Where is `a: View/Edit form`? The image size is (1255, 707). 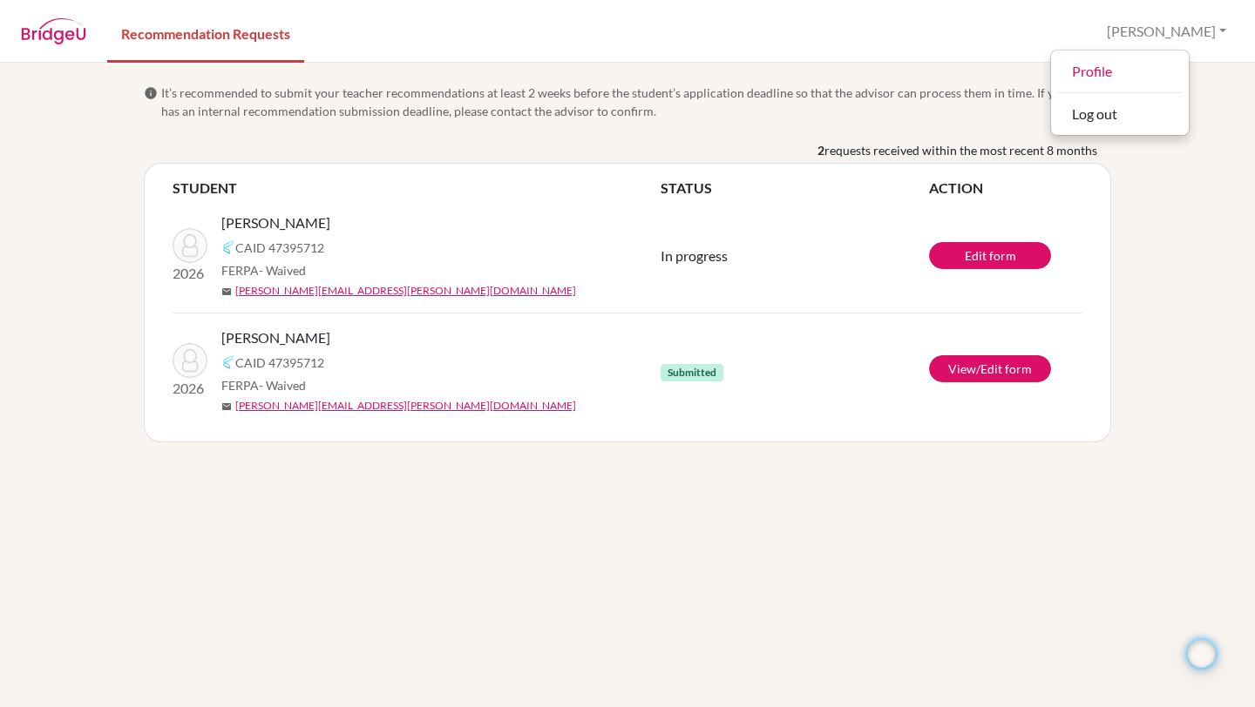
a: View/Edit form is located at coordinates (990, 369).